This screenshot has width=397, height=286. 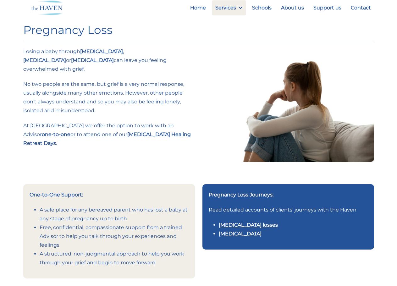 I want to click on a: Contact, so click(x=361, y=8).